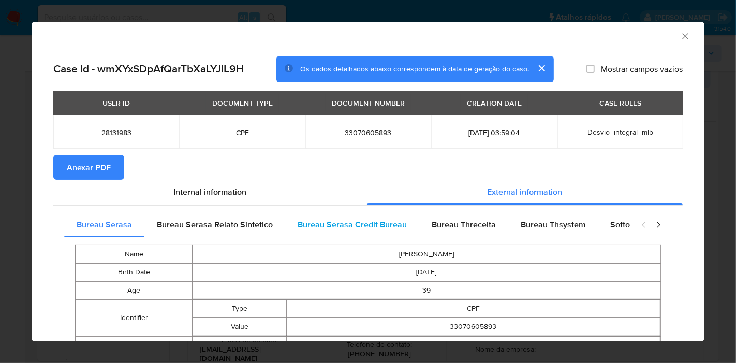 The image size is (736, 363). I want to click on button: cerrar, so click(541, 68).